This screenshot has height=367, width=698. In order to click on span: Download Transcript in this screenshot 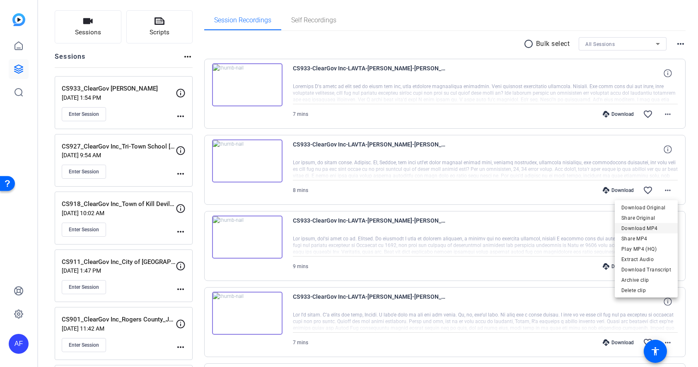, I will do `click(646, 270)`.